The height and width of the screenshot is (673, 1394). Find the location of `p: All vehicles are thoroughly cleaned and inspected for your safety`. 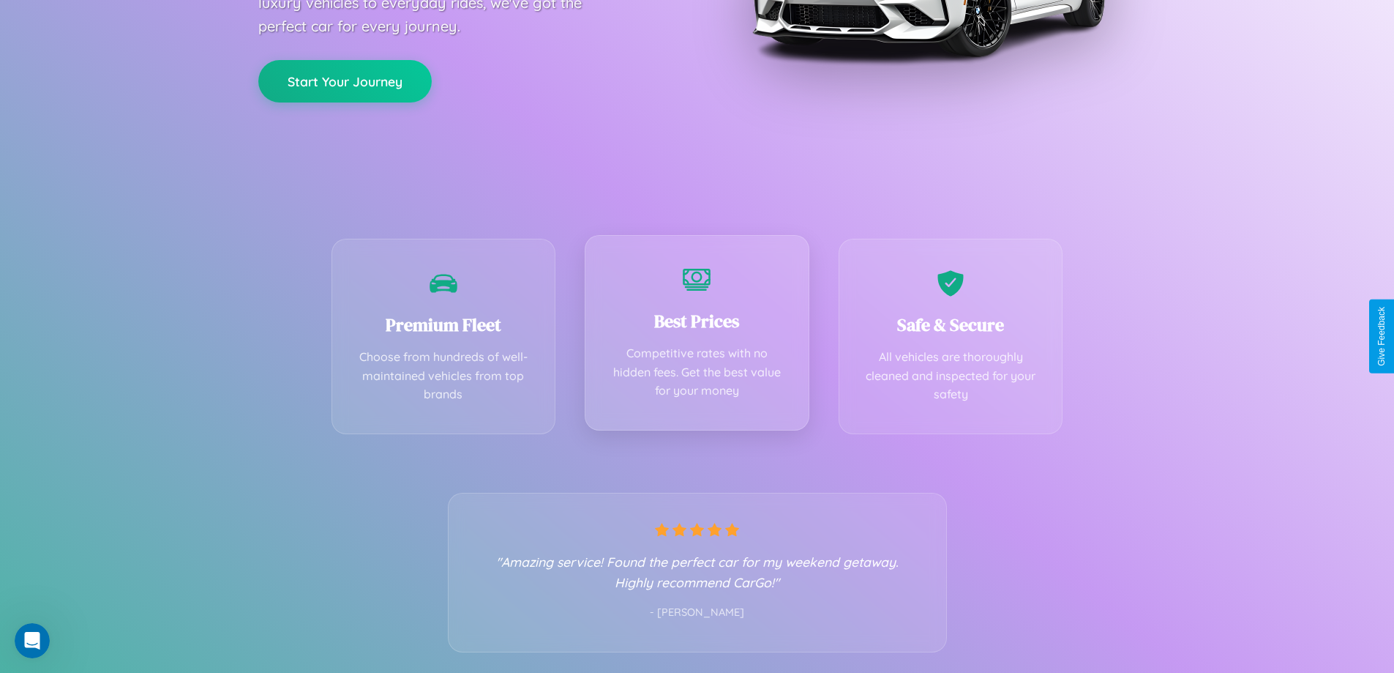

p: All vehicles are thoroughly cleaned and inspected for your safety is located at coordinates (951, 375).